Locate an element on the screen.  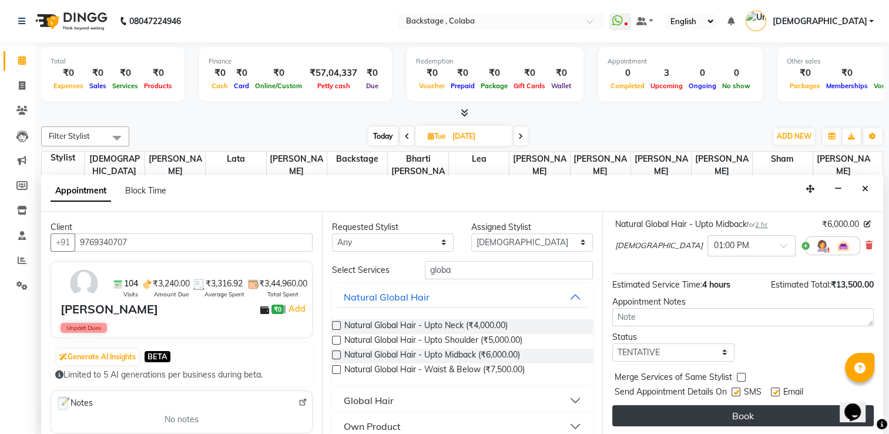
span: Natural Global Hair - Upto Neck (₹4,000.00) is located at coordinates (426, 326).